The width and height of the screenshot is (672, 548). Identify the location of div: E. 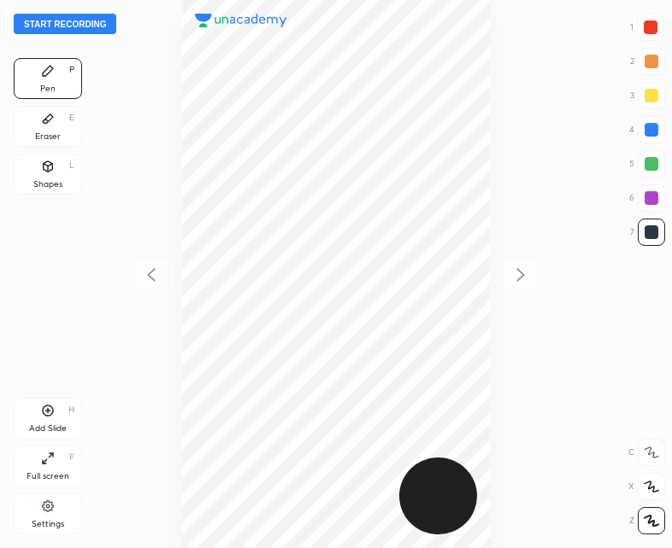
(72, 118).